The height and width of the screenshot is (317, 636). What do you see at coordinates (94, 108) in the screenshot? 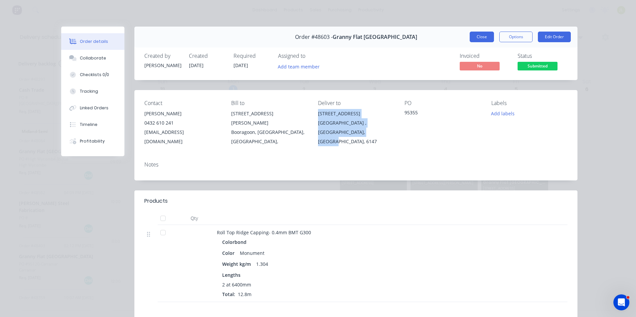
I see `div: Linked Orders` at bounding box center [94, 108].